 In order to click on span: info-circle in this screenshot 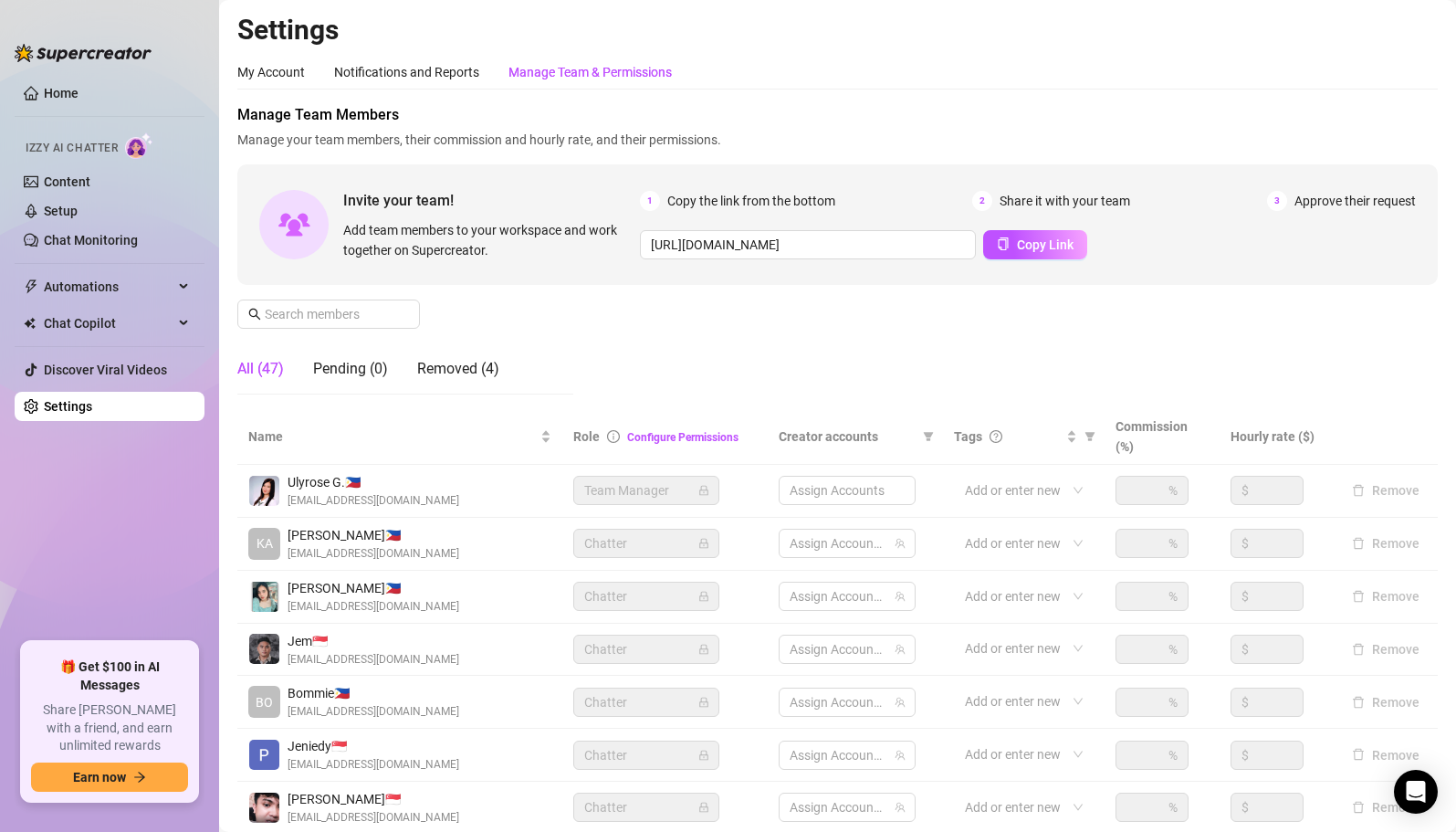, I will do `click(614, 436)`.